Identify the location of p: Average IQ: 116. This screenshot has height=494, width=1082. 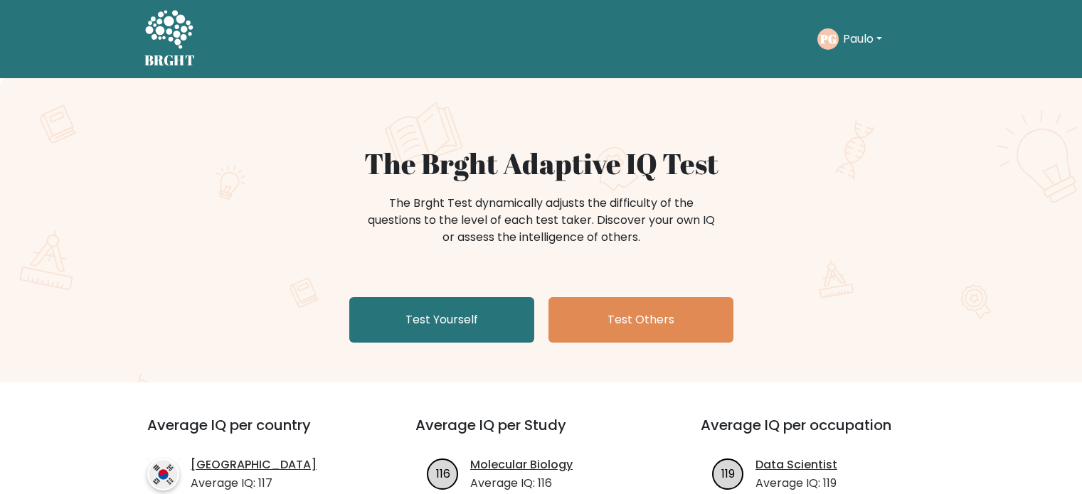
(521, 484).